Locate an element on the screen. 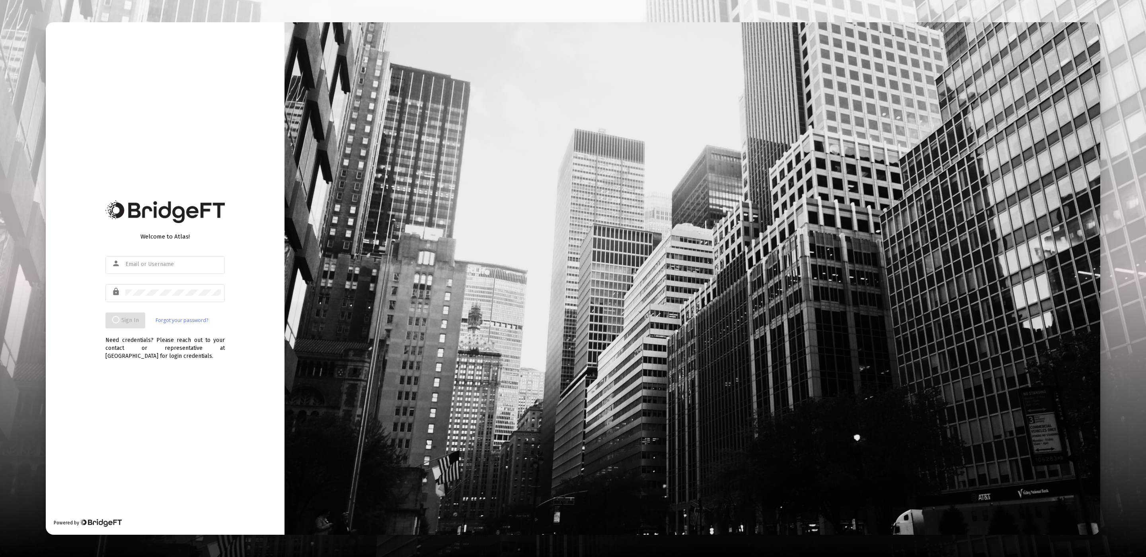  a: Forgot your password? is located at coordinates (182, 321).